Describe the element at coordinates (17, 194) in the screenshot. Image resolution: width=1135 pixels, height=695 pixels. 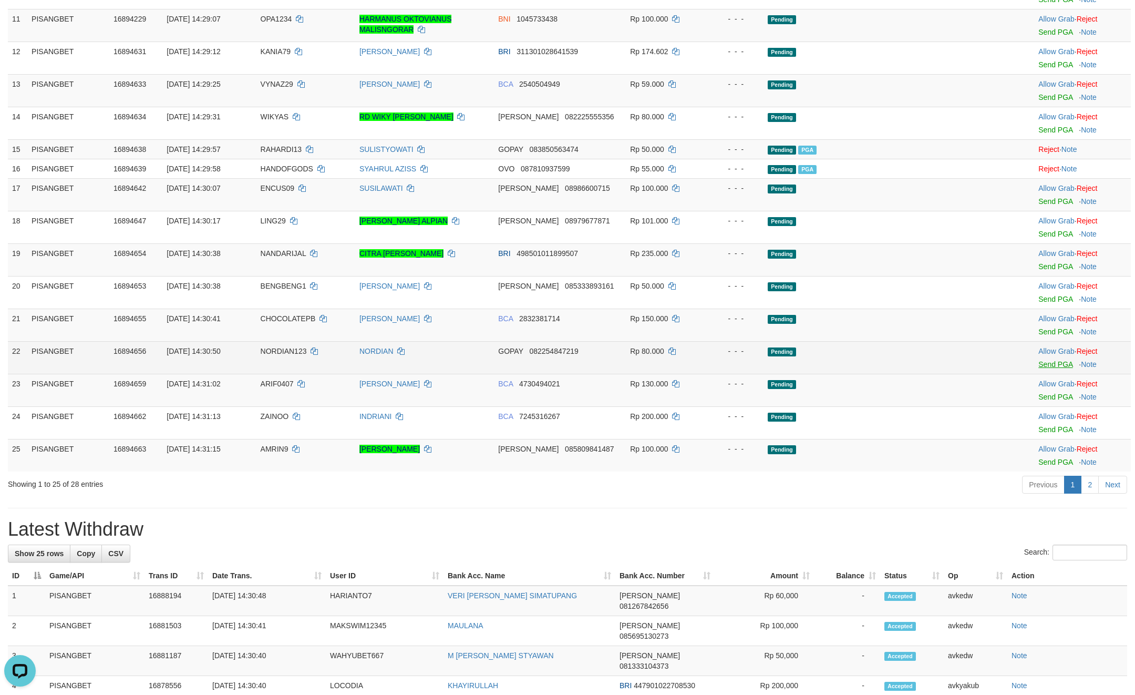
I see `td: 17` at that location.